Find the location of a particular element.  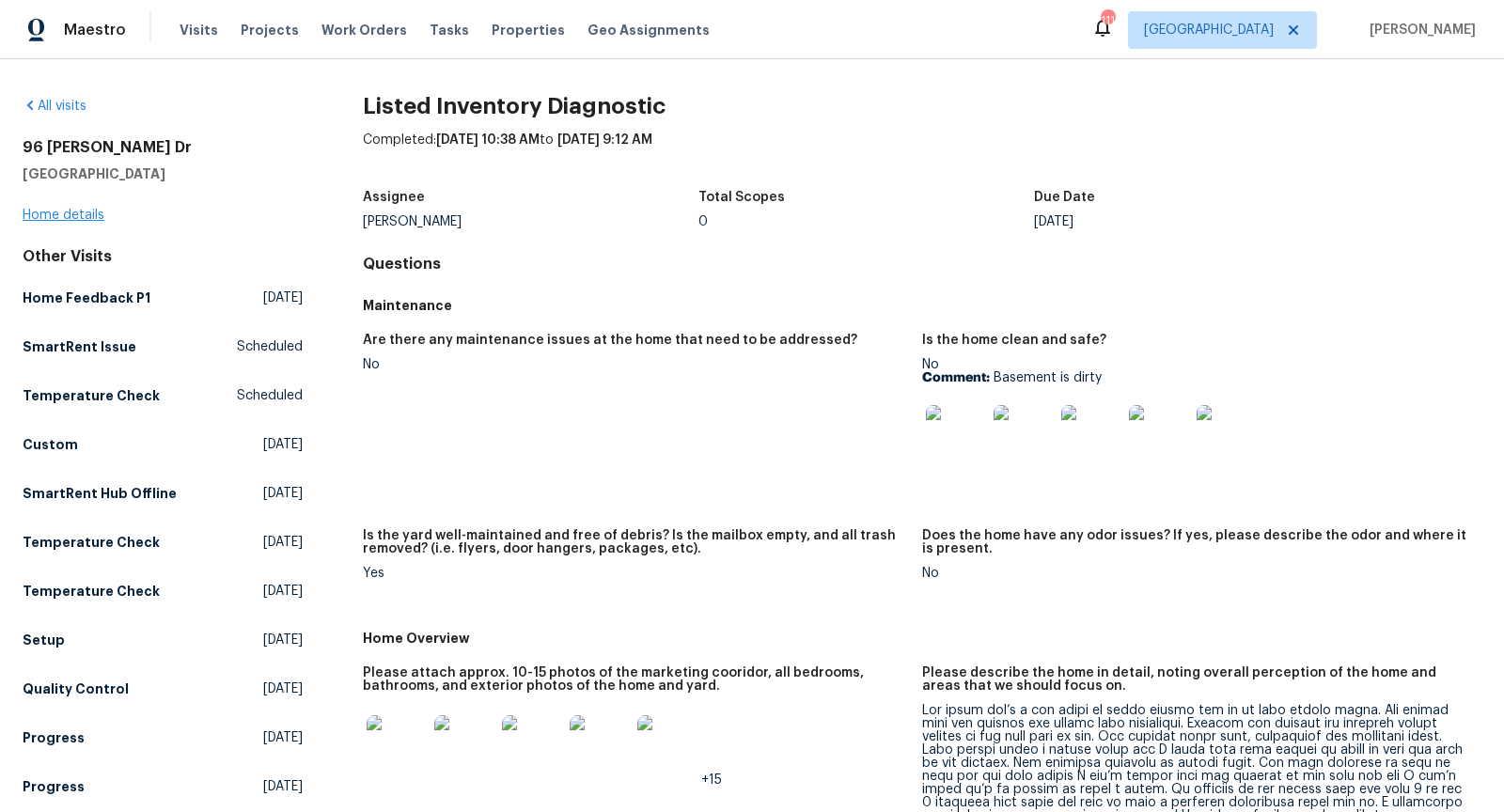

a: SmartRent IssueScheduled is located at coordinates (163, 346).